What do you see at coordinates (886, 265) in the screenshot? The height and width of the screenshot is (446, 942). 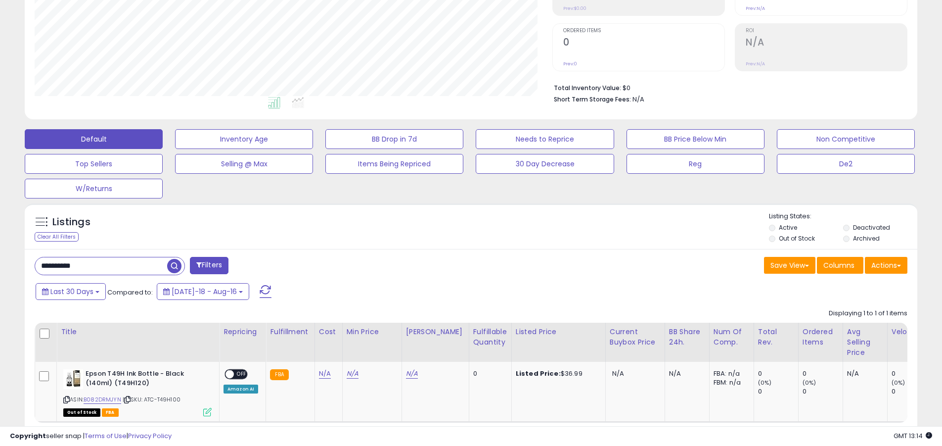 I see `button: Actions` at bounding box center [886, 265].